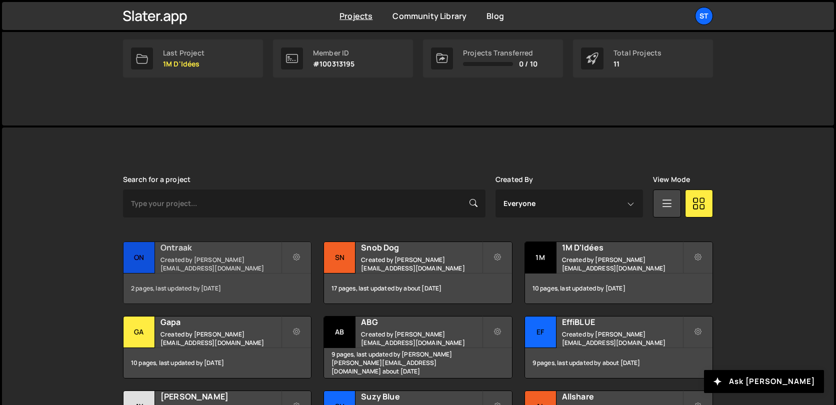 This screenshot has width=836, height=405. Describe the element at coordinates (704, 16) in the screenshot. I see `div: St` at that location.